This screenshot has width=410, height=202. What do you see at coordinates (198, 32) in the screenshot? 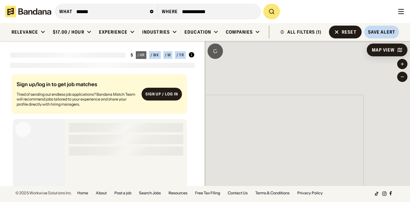
I see `div: Education` at bounding box center [198, 32].